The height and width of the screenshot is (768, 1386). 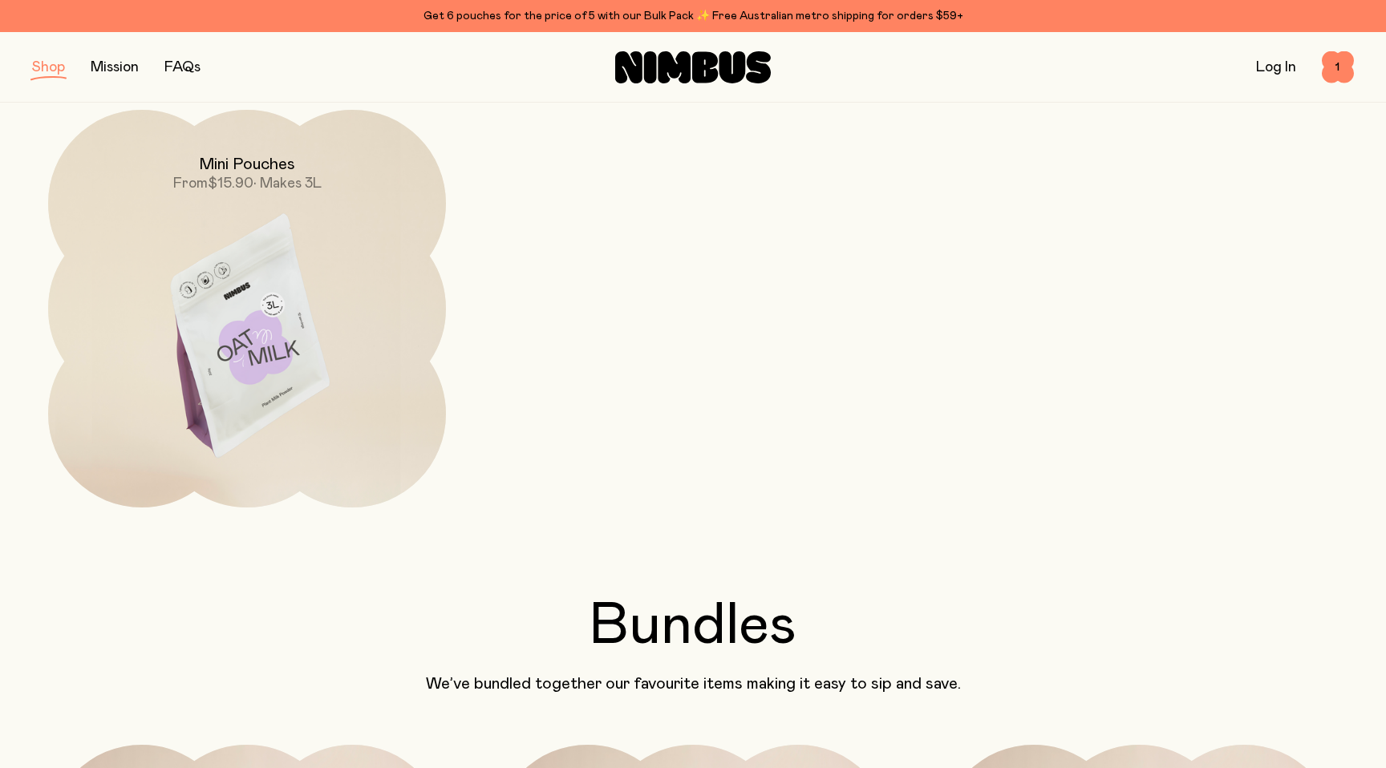 I want to click on span: • Makes 3L, so click(x=287, y=184).